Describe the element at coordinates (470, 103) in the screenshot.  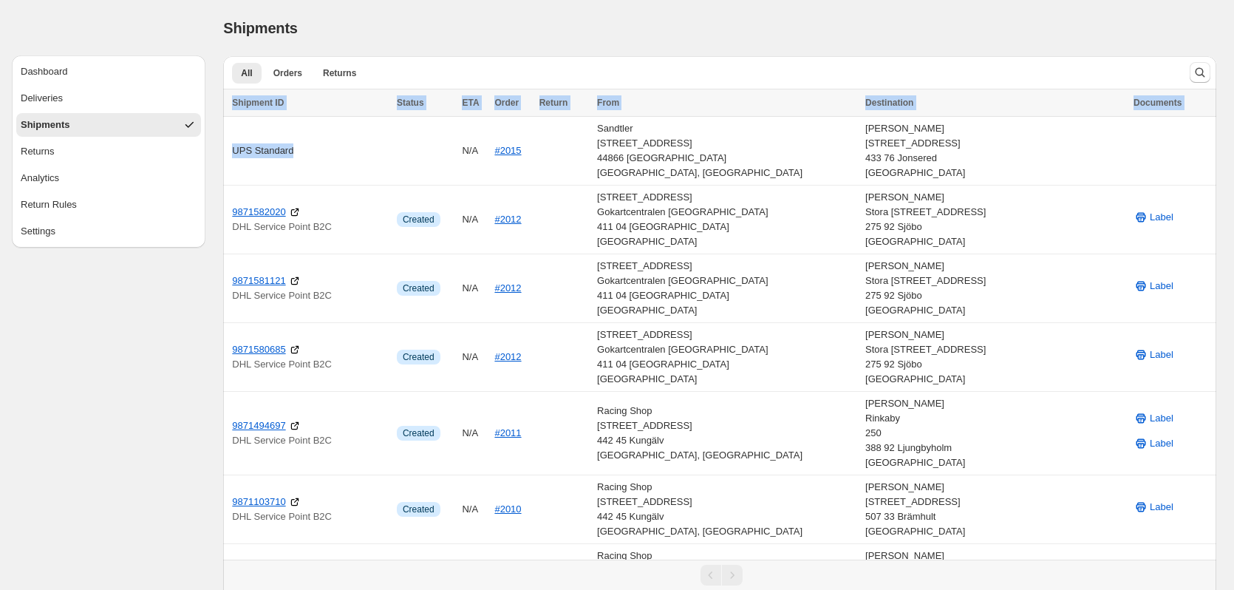
I see `span: ETA` at that location.